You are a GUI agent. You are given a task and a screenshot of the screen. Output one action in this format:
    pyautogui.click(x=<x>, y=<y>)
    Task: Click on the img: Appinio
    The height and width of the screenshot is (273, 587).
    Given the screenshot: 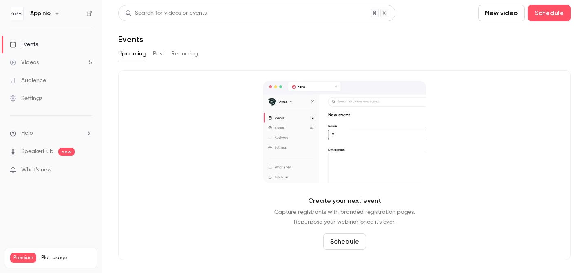 What is the action you would take?
    pyautogui.click(x=17, y=13)
    